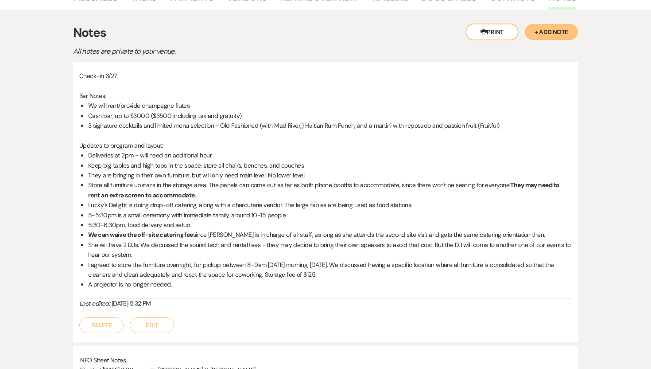 The height and width of the screenshot is (369, 651). What do you see at coordinates (326, 96) in the screenshot?
I see `p: Bar Notes:` at bounding box center [326, 96].